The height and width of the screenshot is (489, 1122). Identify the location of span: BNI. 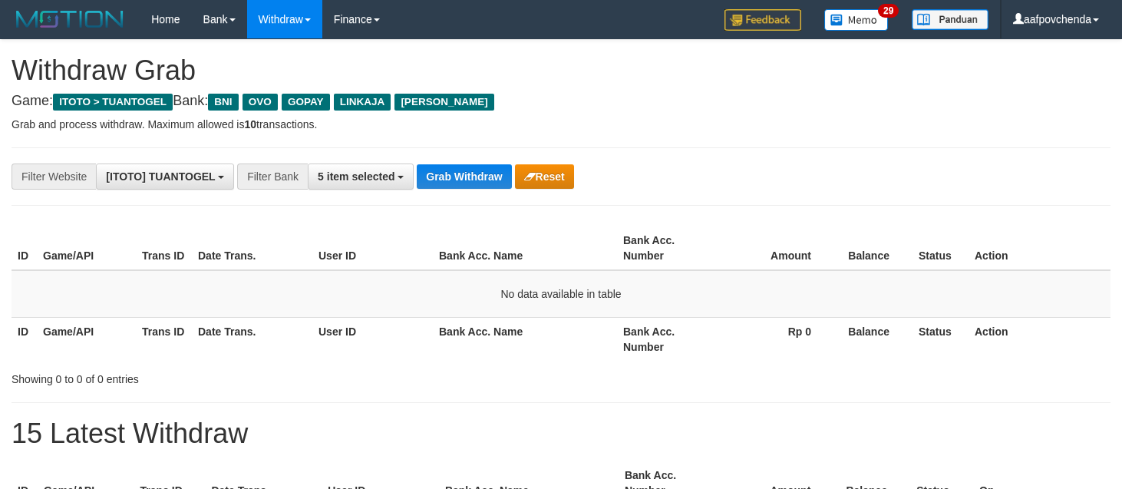
(223, 102).